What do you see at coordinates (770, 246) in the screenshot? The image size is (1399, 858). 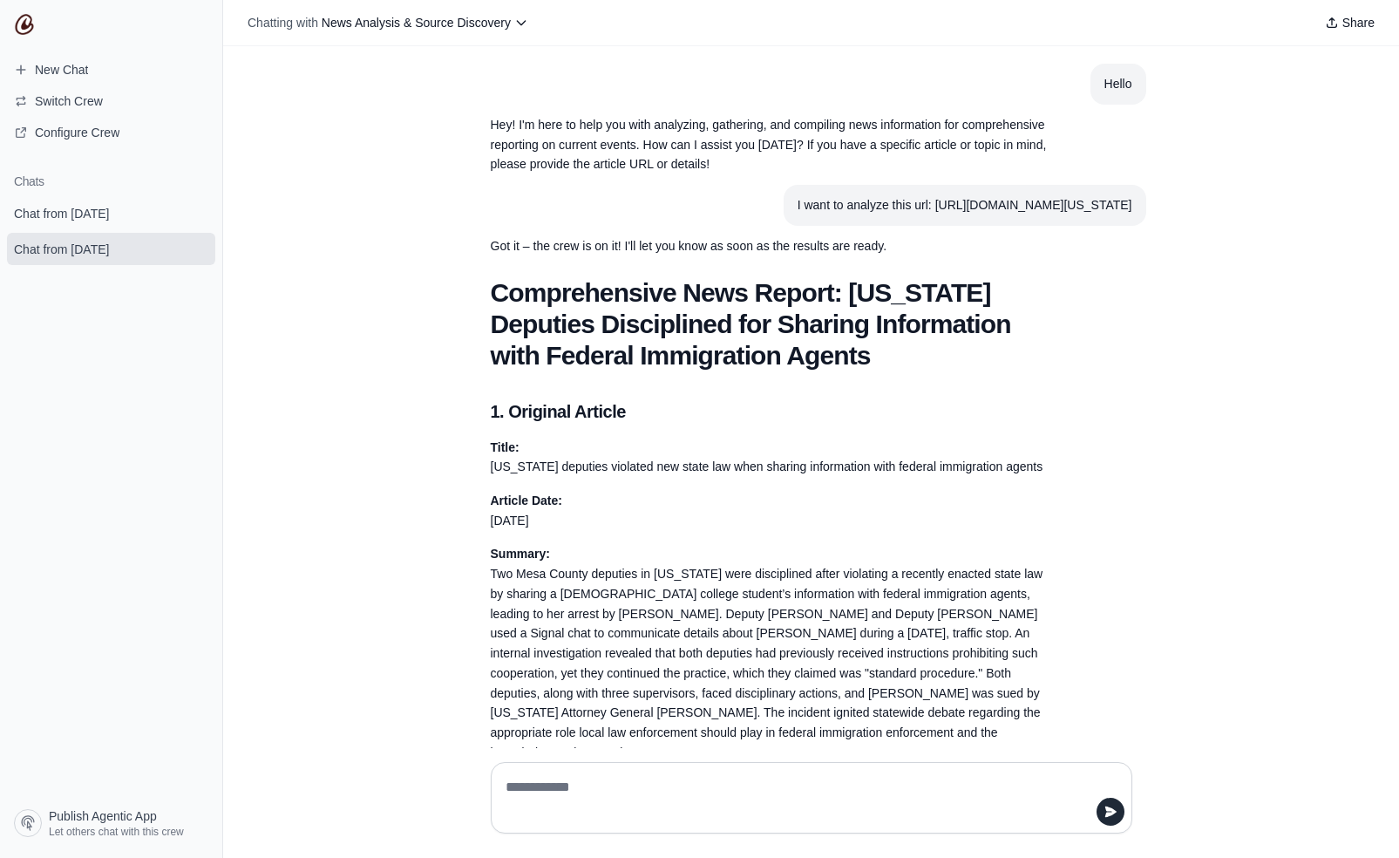 I see `p: Got it – the crew is on it! I'll let you know as soon as the results are ready.` at bounding box center [770, 246].